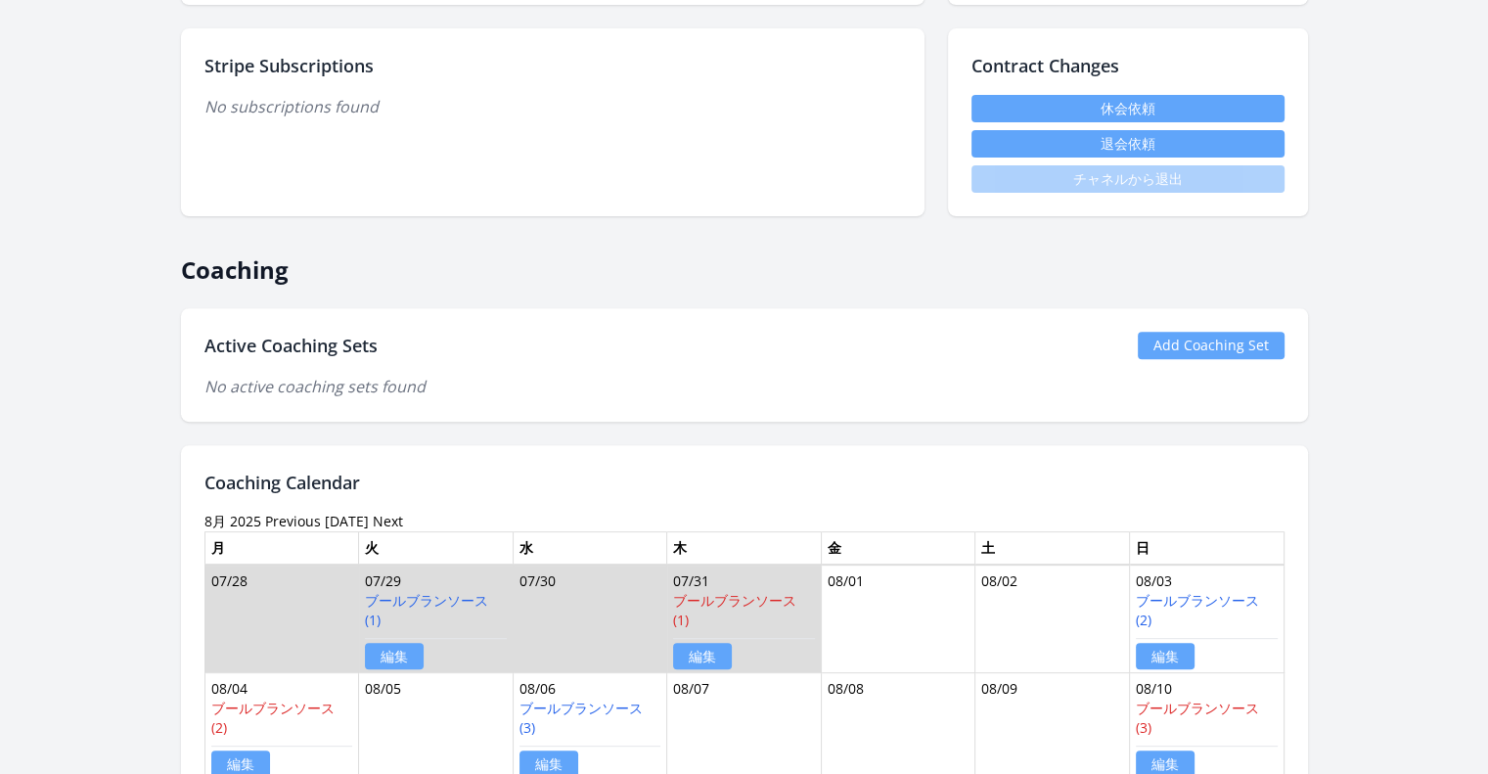  What do you see at coordinates (1211, 345) in the screenshot?
I see `a: Add Coaching Set` at bounding box center [1211, 345].